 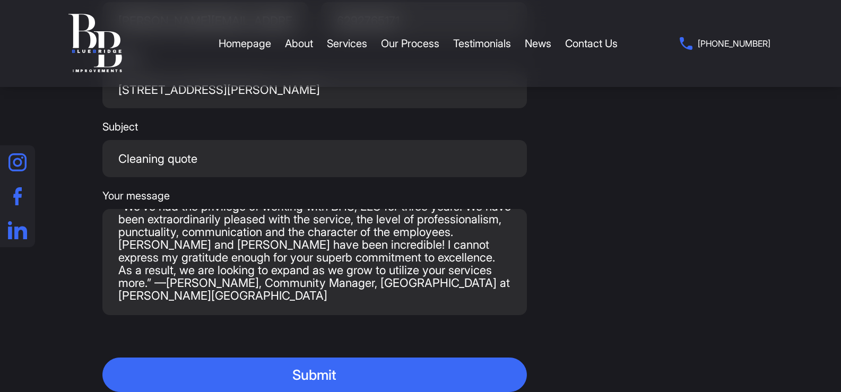 I want to click on a: Homepage, so click(x=245, y=44).